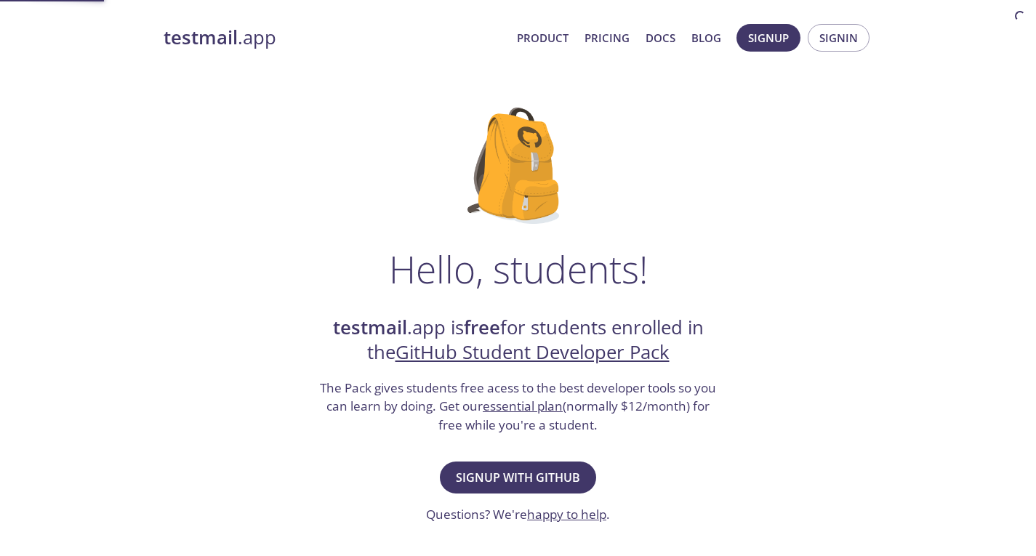 The height and width of the screenshot is (556, 1036). I want to click on a: Blog, so click(706, 38).